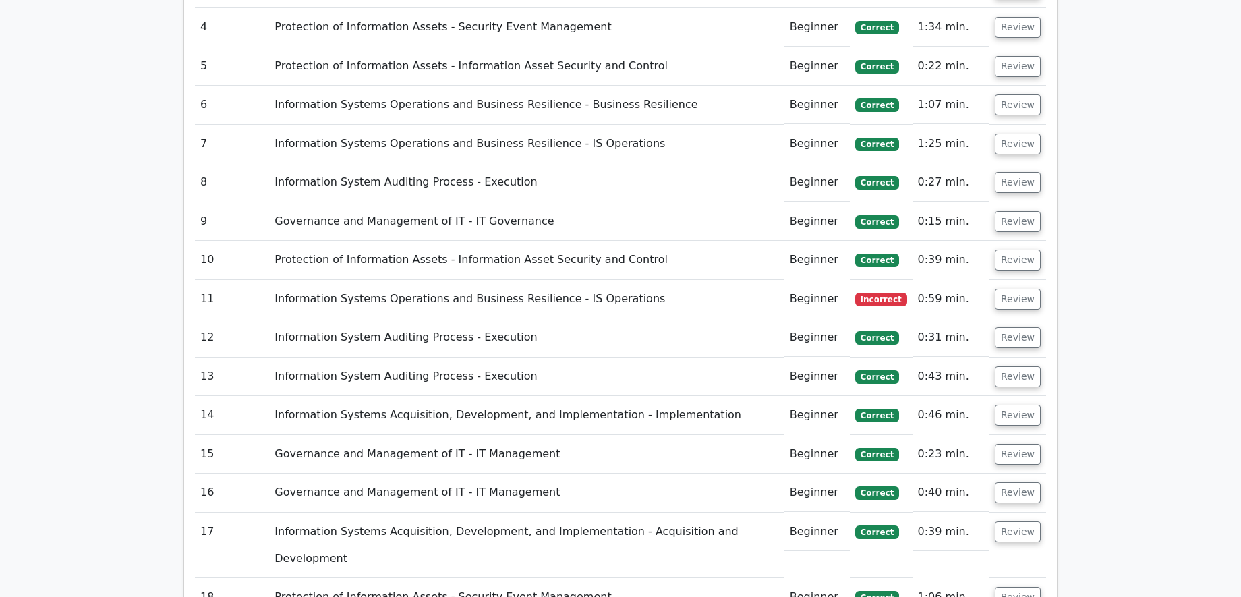 This screenshot has width=1241, height=597. I want to click on td: 5, so click(232, 66).